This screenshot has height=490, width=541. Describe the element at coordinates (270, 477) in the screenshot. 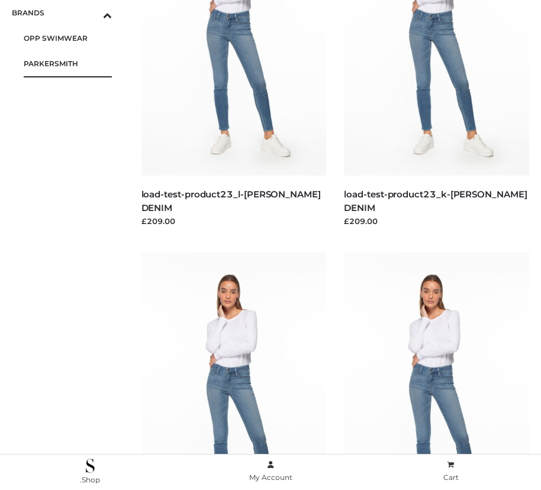

I see `span: My Account` at that location.